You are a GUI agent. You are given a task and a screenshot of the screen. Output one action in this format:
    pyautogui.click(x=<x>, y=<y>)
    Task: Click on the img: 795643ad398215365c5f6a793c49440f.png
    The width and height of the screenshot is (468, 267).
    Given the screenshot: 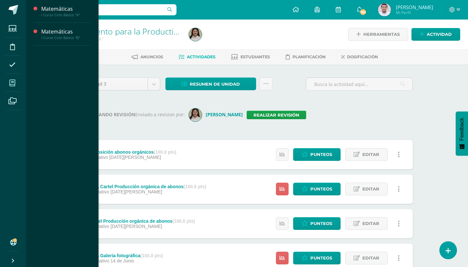 What is the action you would take?
    pyautogui.click(x=195, y=34)
    